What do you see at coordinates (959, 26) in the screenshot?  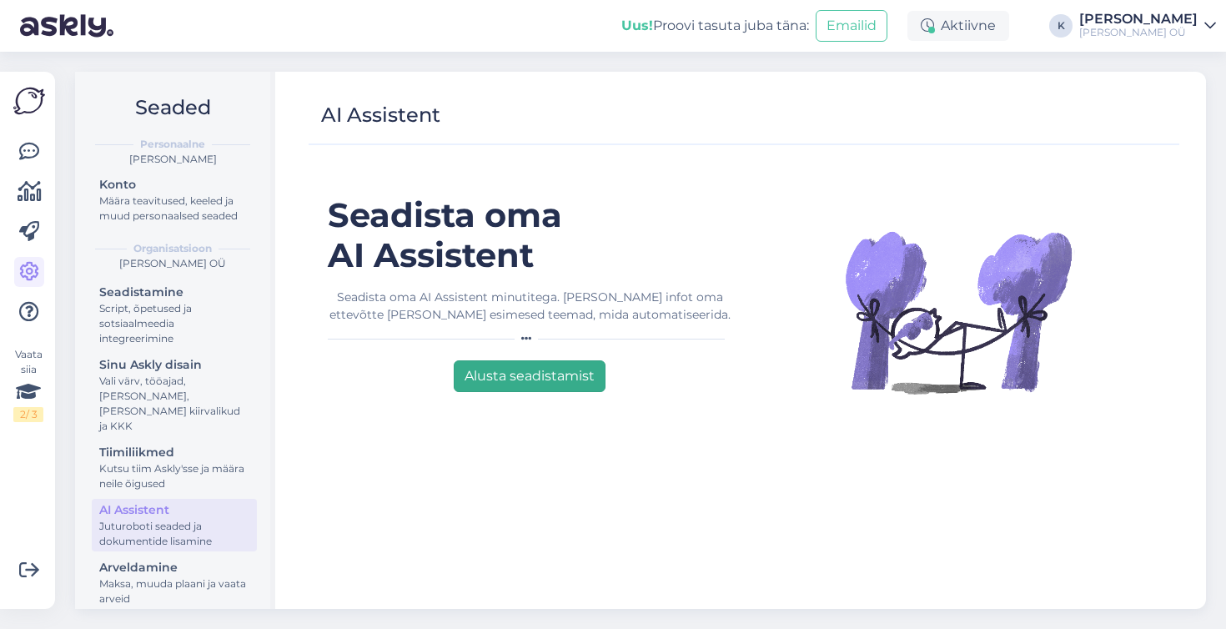 I see `div: Aktiivne` at bounding box center [959, 26].